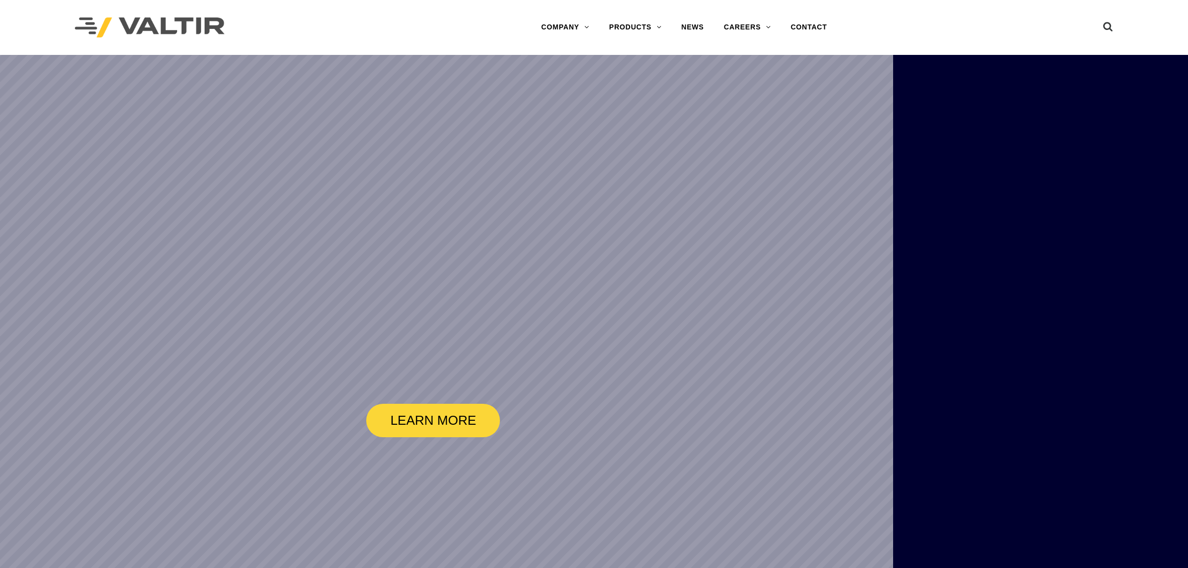 The height and width of the screenshot is (568, 1188). What do you see at coordinates (809, 27) in the screenshot?
I see `a: CONTACT` at bounding box center [809, 27].